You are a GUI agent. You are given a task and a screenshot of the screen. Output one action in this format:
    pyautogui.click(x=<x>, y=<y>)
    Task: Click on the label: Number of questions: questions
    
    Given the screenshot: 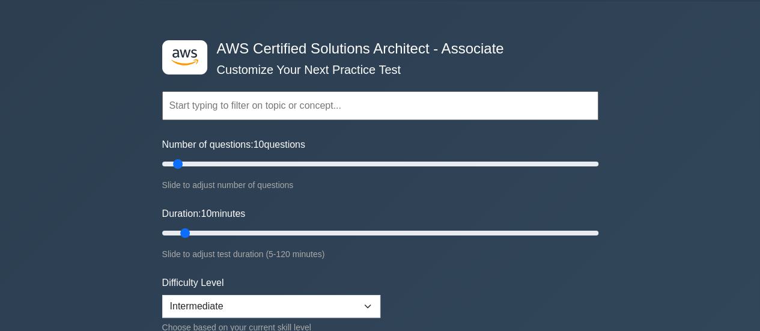 What is the action you would take?
    pyautogui.click(x=234, y=145)
    